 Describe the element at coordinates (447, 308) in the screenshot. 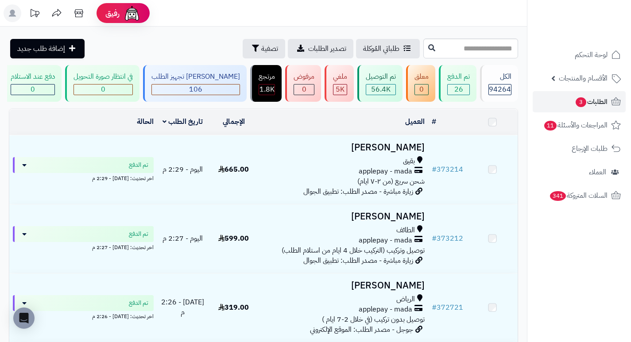

I see `a: #372721` at that location.